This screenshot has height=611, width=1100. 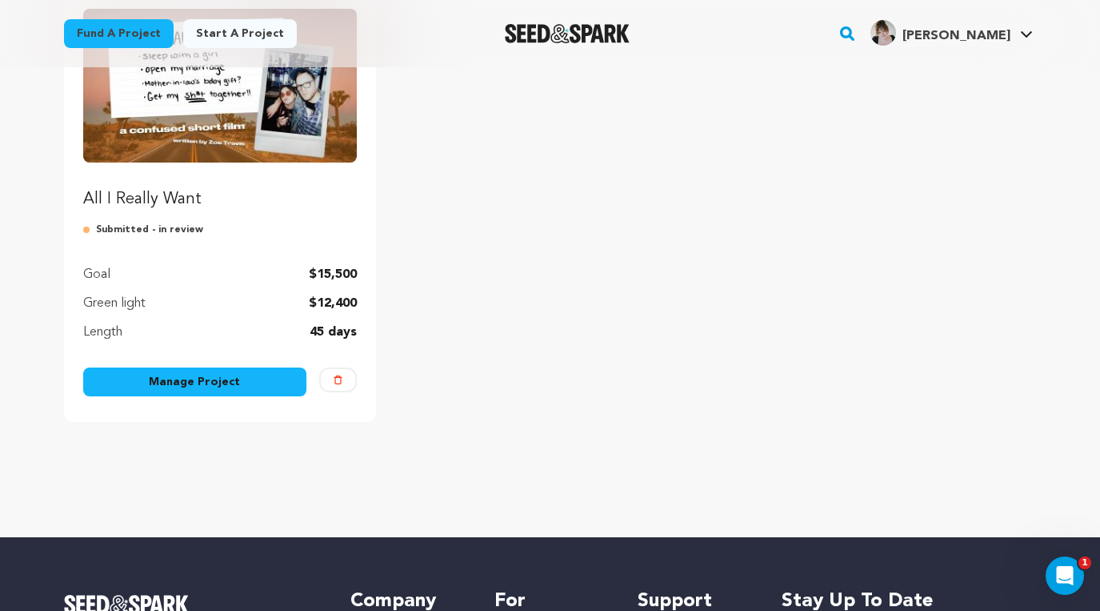 What do you see at coordinates (195, 382) in the screenshot?
I see `a: Manage Project` at bounding box center [195, 382].